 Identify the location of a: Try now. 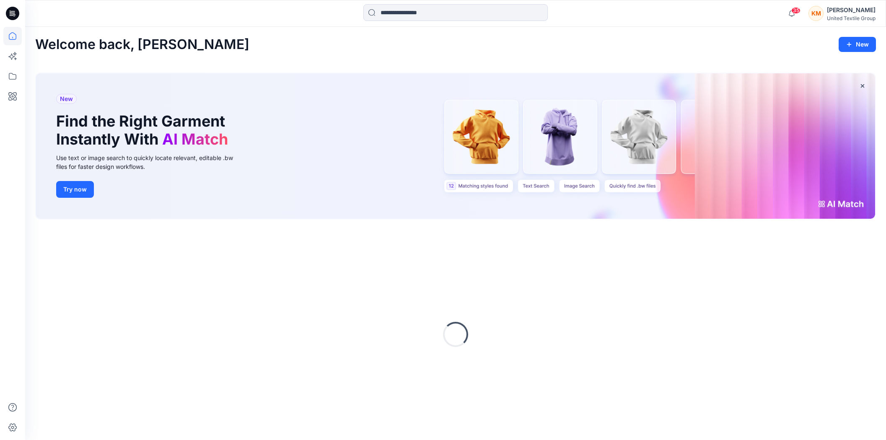
(75, 190).